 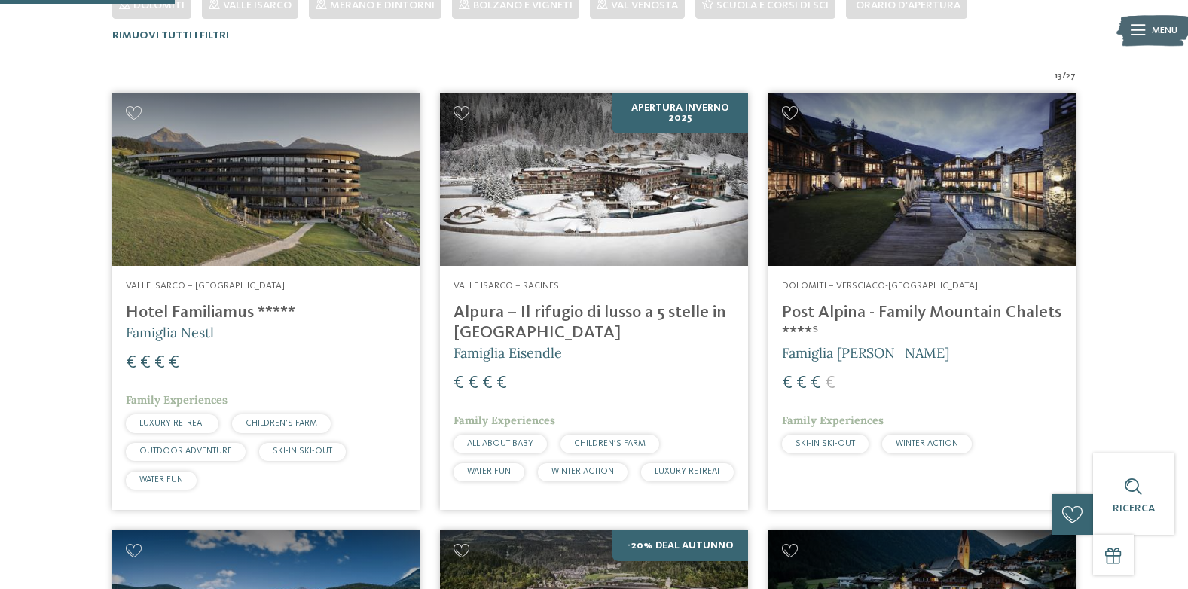 What do you see at coordinates (500, 444) in the screenshot?
I see `span: ALL ABOUT BABY` at bounding box center [500, 444].